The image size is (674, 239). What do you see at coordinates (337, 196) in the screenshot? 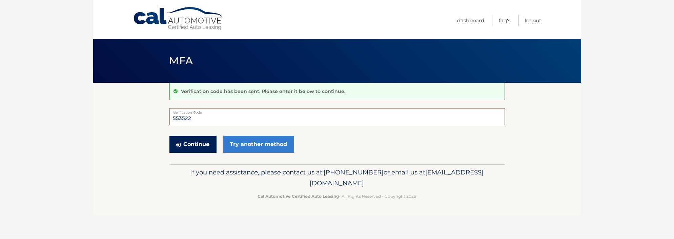
I see `p: - All Rights Reserved - Copyright 2025` at bounding box center [337, 196].